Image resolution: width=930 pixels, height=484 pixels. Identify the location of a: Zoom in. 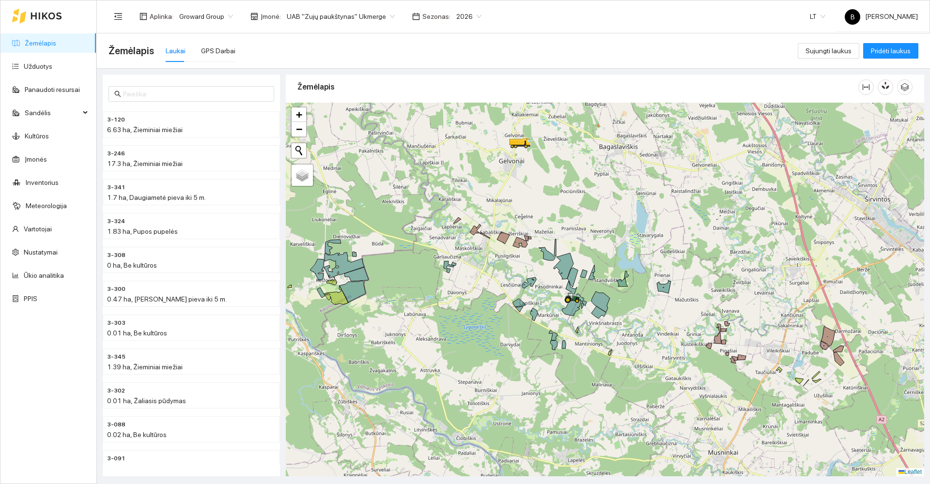
(299, 115).